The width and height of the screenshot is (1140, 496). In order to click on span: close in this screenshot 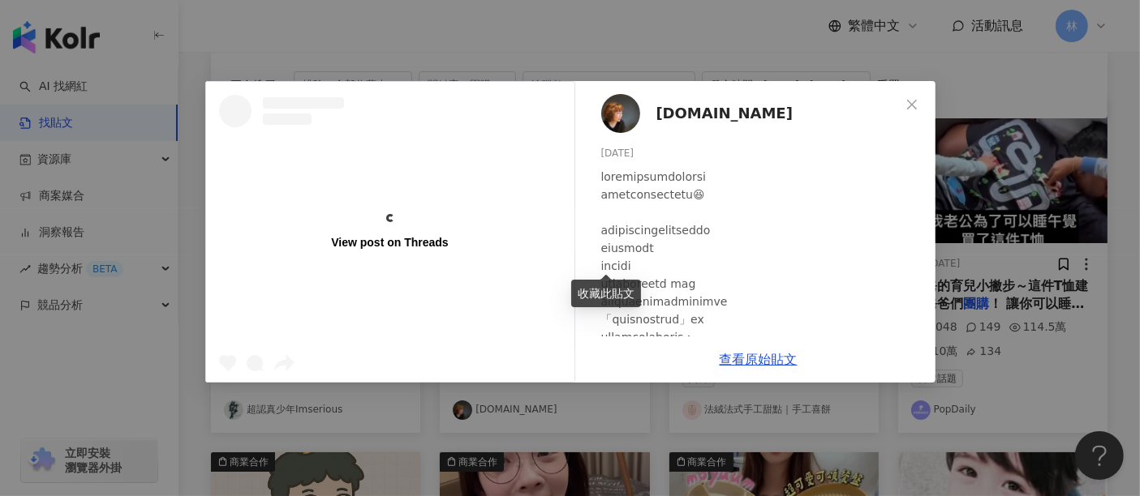, I will do `click(912, 105)`.